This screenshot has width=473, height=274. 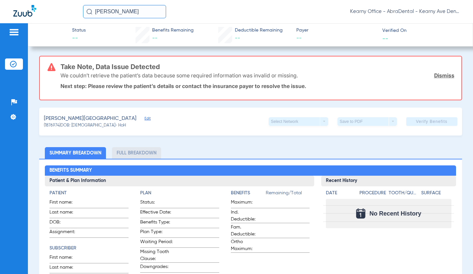 I want to click on span: Waiting Period:, so click(x=156, y=243).